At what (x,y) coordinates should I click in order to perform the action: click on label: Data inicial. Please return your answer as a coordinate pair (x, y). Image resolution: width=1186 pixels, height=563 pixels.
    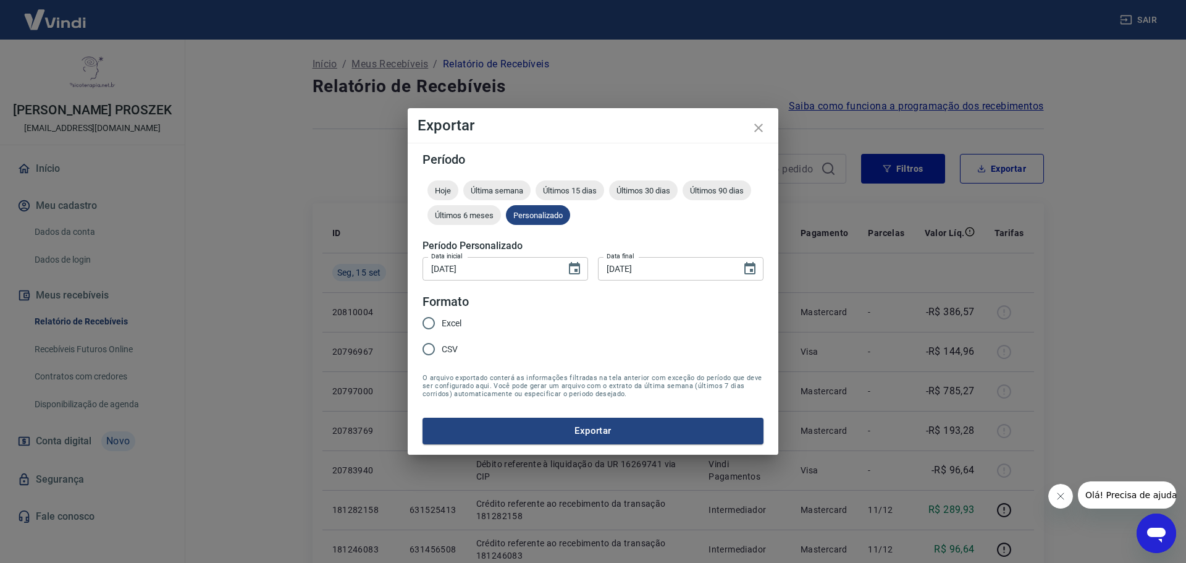
    Looking at the image, I should click on (447, 256).